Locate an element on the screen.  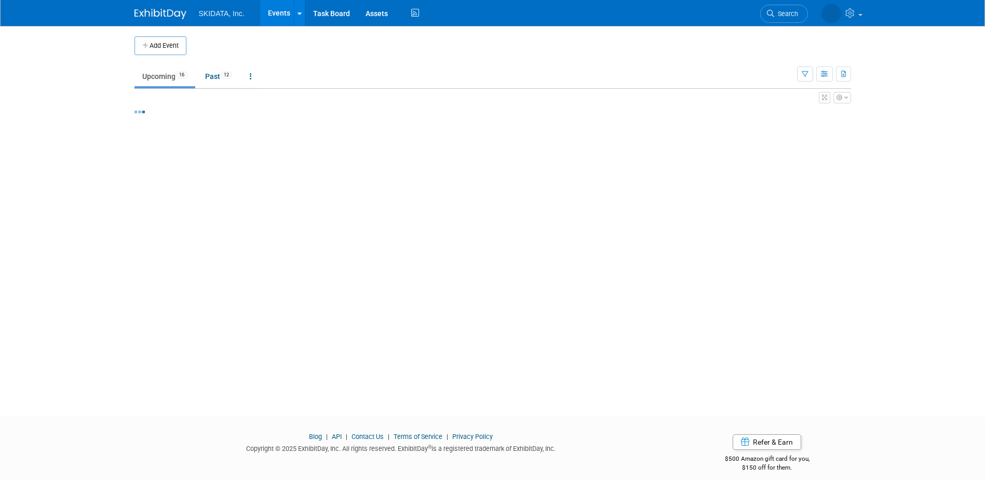
a: Upcoming16 is located at coordinates (165, 76).